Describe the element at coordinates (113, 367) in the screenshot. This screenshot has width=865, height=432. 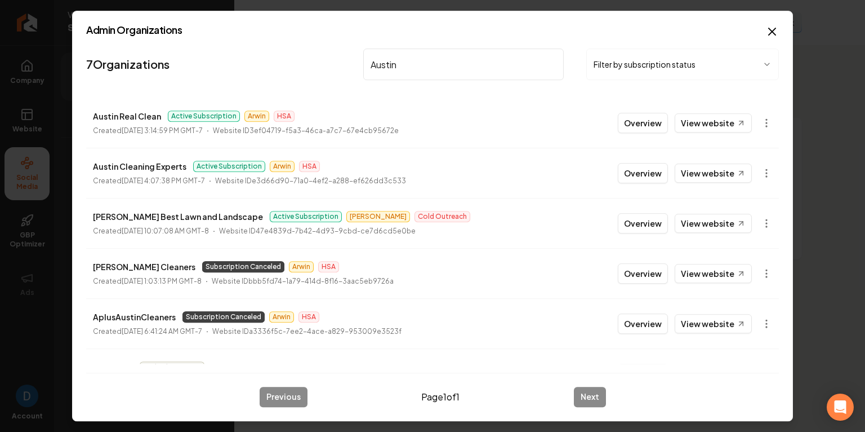
I see `p: austin-70` at that location.